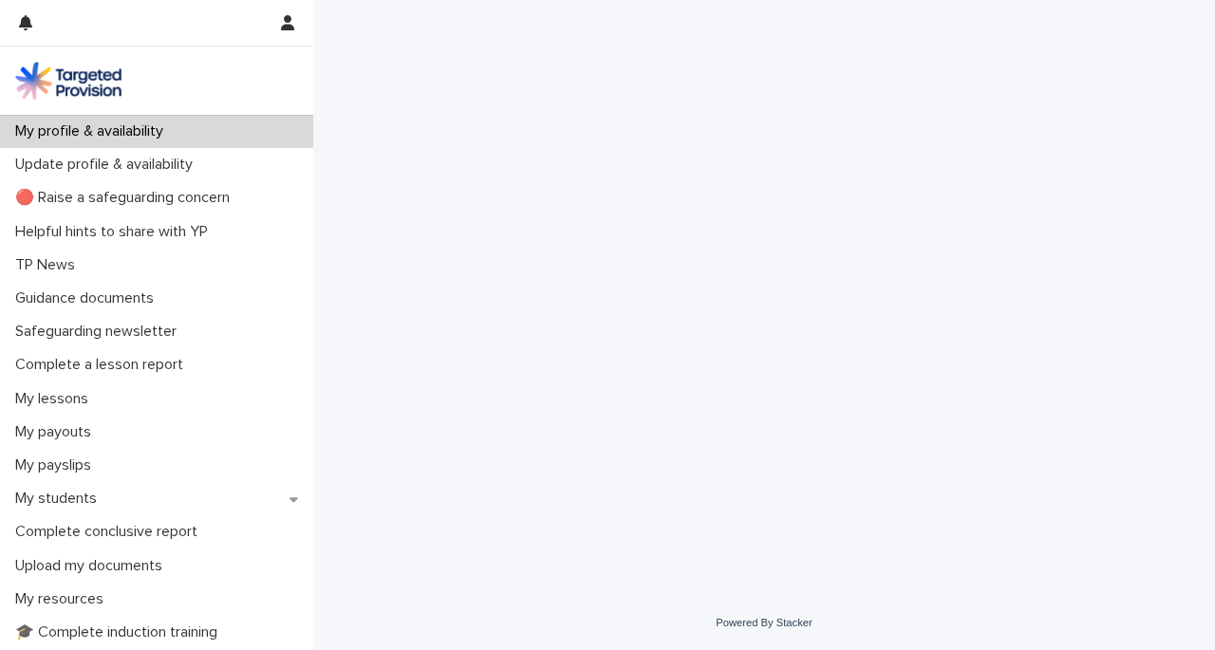 Image resolution: width=1215 pixels, height=650 pixels. What do you see at coordinates (100, 331) in the screenshot?
I see `p: Safeguarding newsletter` at bounding box center [100, 331].